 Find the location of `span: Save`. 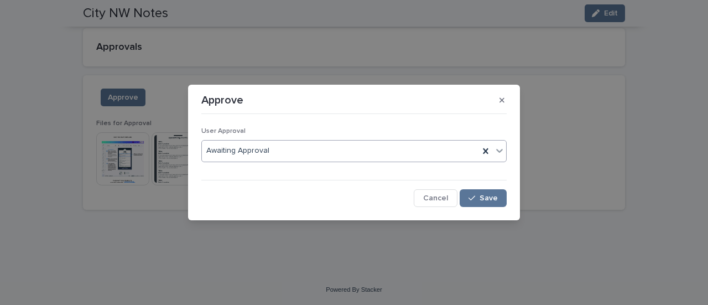

span: Save is located at coordinates (489, 198).